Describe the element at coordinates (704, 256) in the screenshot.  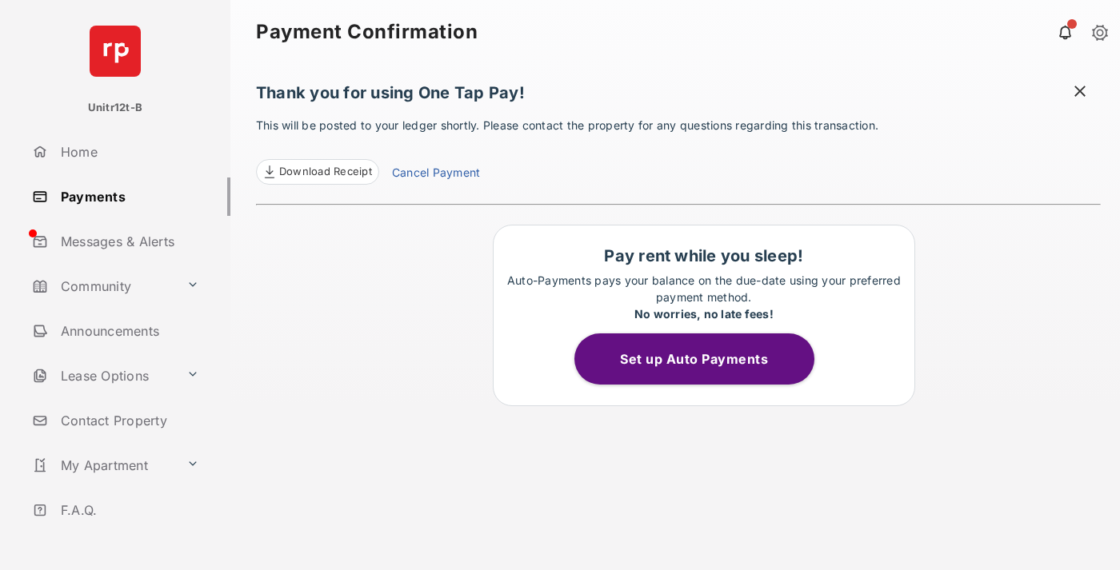
I see `h1: Pay rent while you sleep!` at that location.